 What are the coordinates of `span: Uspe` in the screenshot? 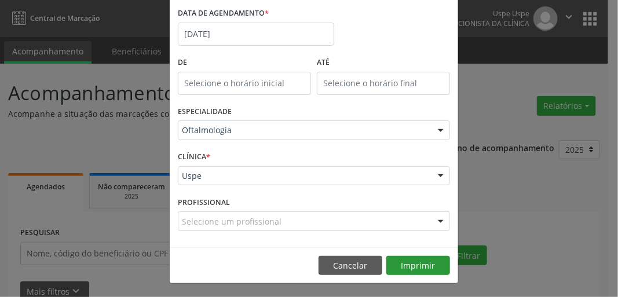 It's located at (304, 176).